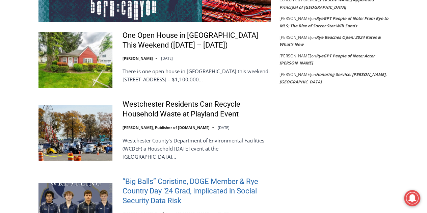 The width and height of the screenshot is (427, 213). Describe the element at coordinates (197, 109) in the screenshot. I see `a: Westchester Residents Can Recycle Household Waste at Playland Event` at that location.